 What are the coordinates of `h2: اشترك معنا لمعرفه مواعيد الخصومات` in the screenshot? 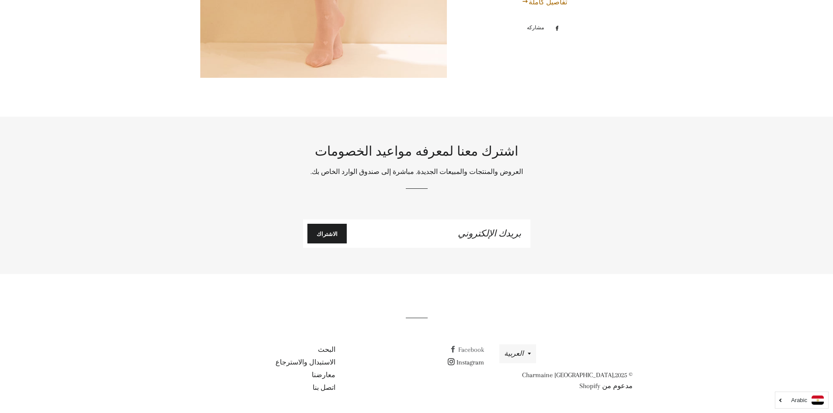 It's located at (417, 152).